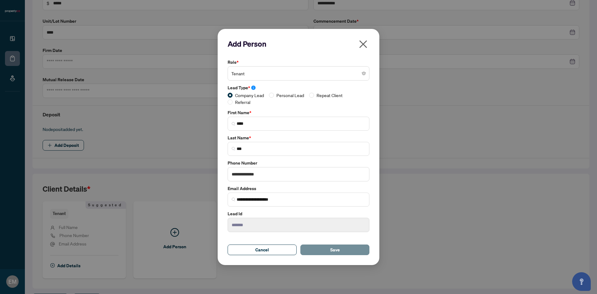 The image size is (597, 294). Describe the element at coordinates (335, 250) in the screenshot. I see `span: Save` at that location.